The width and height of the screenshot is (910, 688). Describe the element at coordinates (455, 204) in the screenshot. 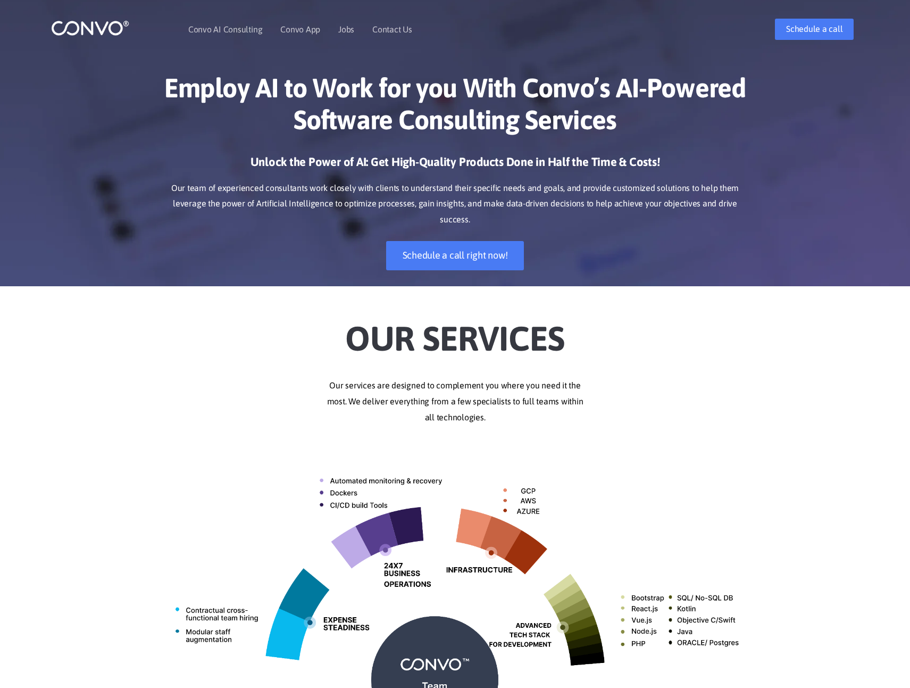

I see `p: Our team of experienced consultants work closely with clients to understand their specific needs ...` at that location.